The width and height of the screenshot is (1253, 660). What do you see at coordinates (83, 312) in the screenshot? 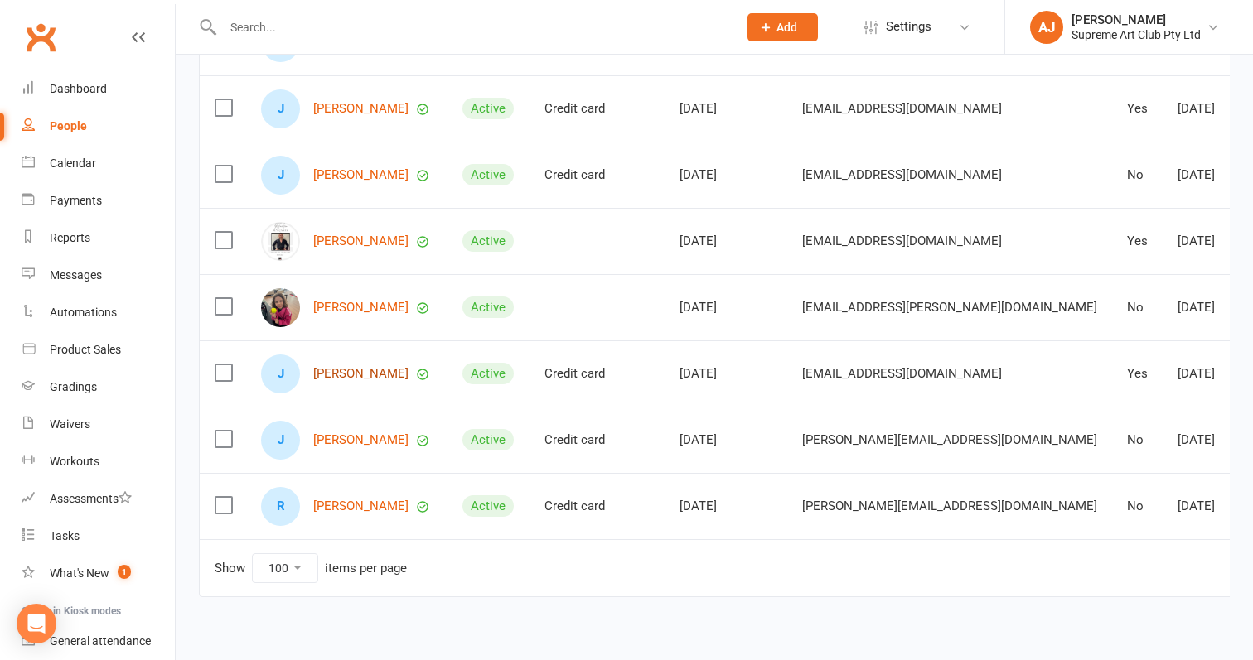
I see `div: Automations` at bounding box center [83, 312].